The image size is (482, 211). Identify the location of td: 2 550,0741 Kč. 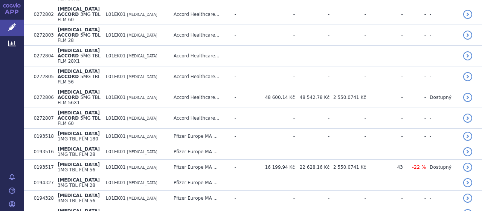
(348, 167).